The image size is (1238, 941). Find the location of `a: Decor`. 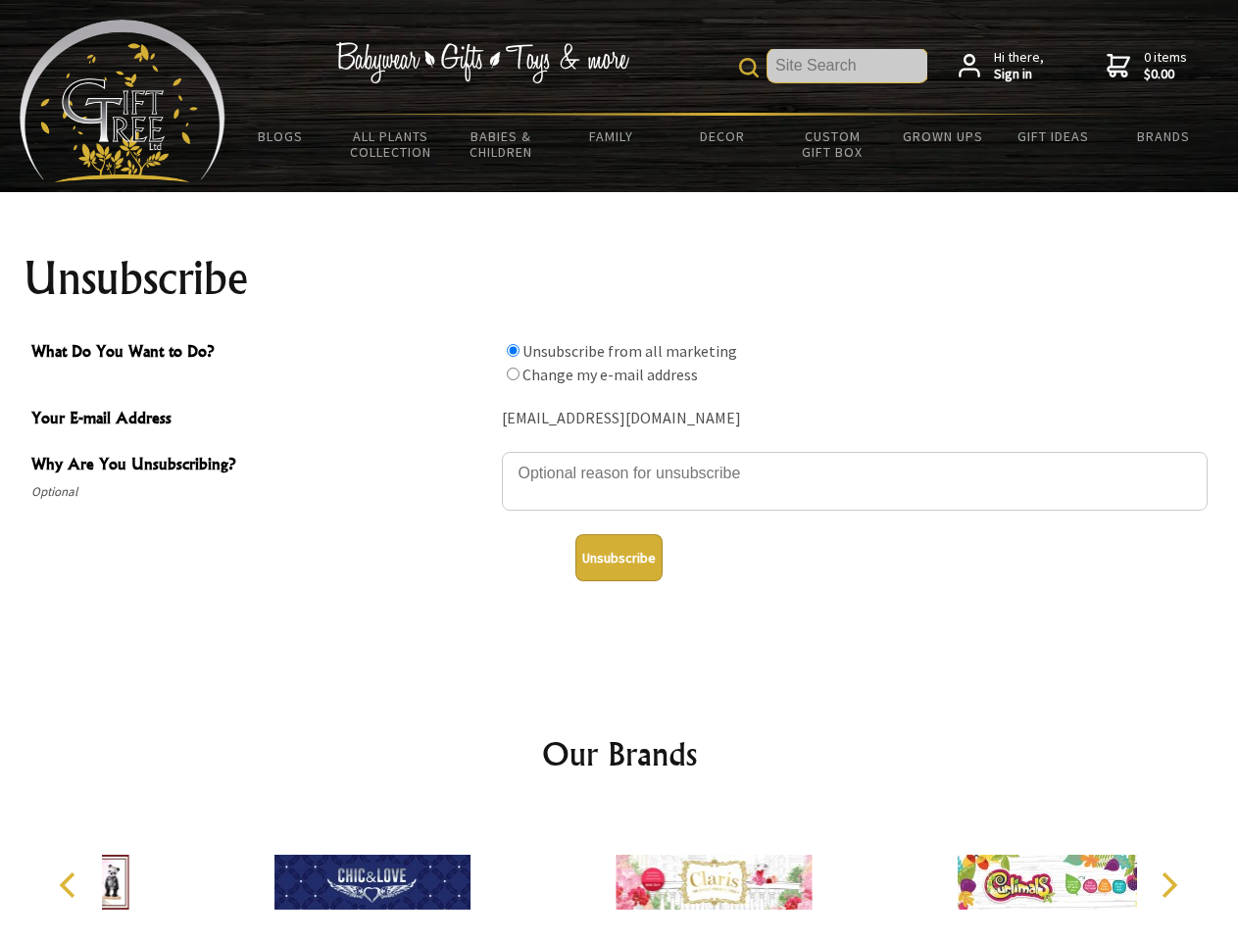

a: Decor is located at coordinates (721, 136).